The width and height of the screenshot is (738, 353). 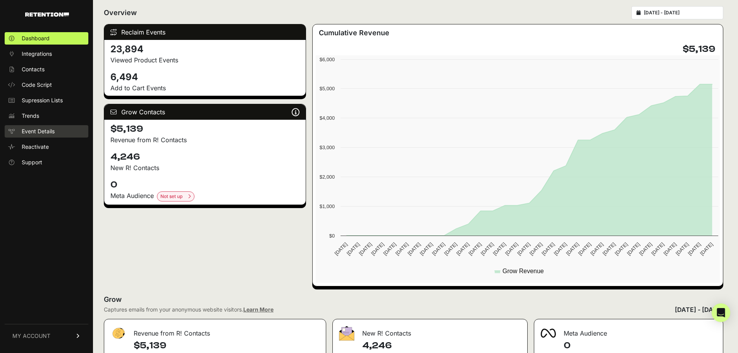 What do you see at coordinates (32, 162) in the screenshot?
I see `span: Support` at bounding box center [32, 162].